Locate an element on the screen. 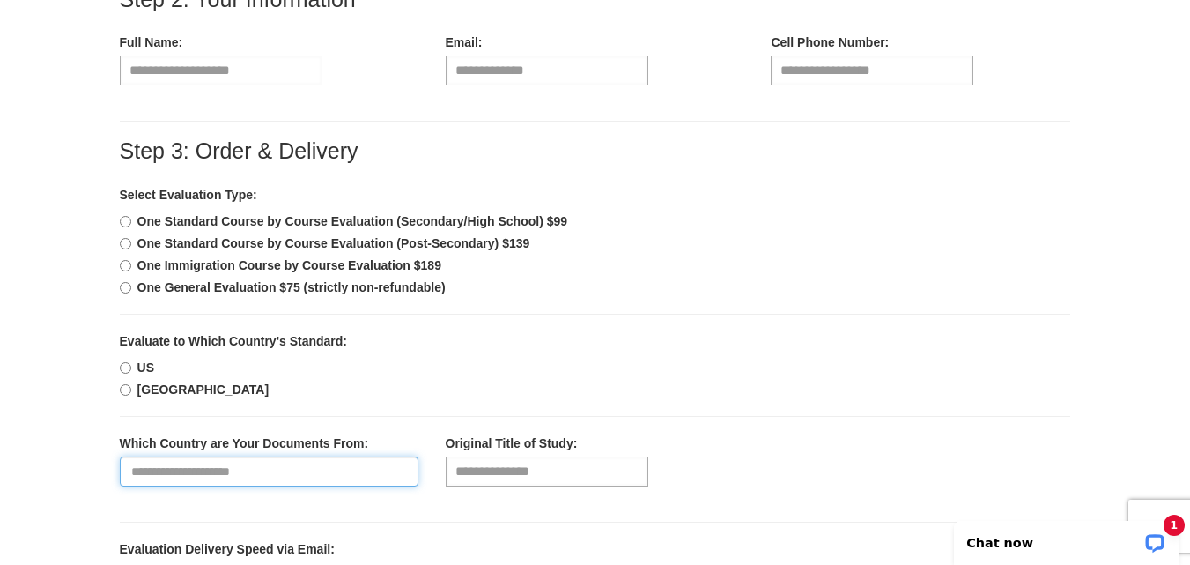 The image size is (1190, 565). b: One Standard Course by Course Evaluation (Post-Secondary) $139 is located at coordinates (334, 243).